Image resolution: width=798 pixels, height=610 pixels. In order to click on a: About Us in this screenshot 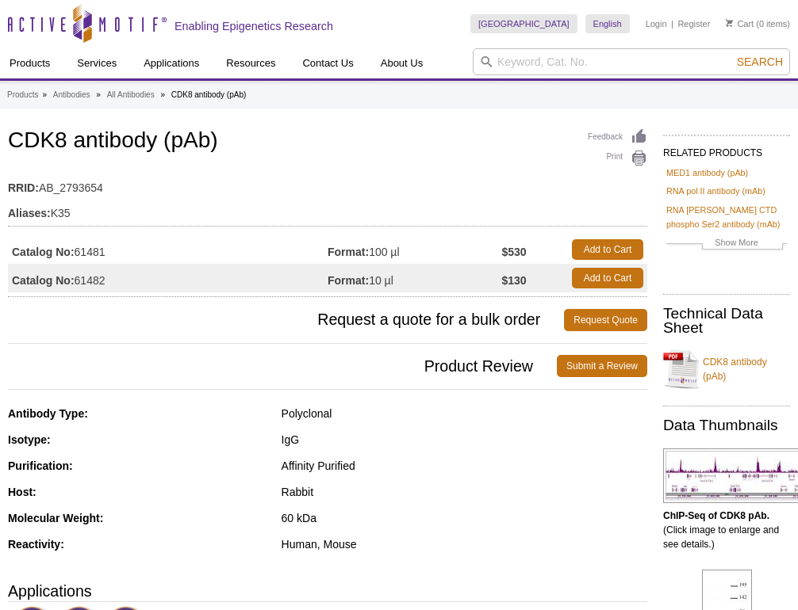, I will do `click(401, 63)`.